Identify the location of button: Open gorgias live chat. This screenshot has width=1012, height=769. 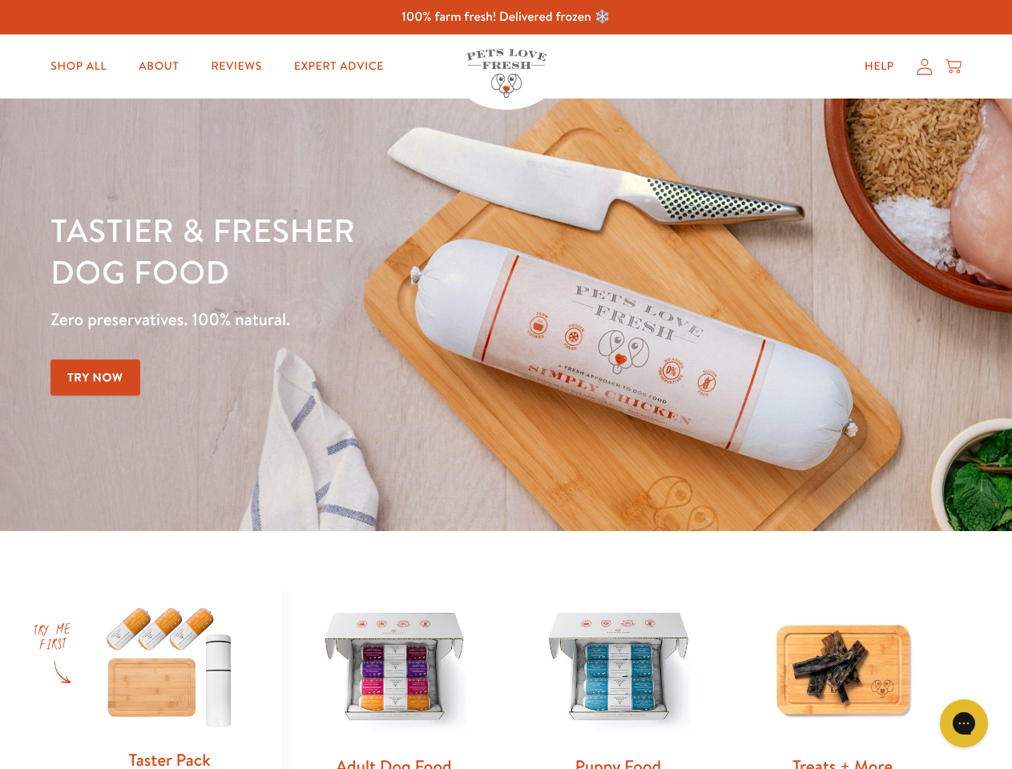
(32, 30).